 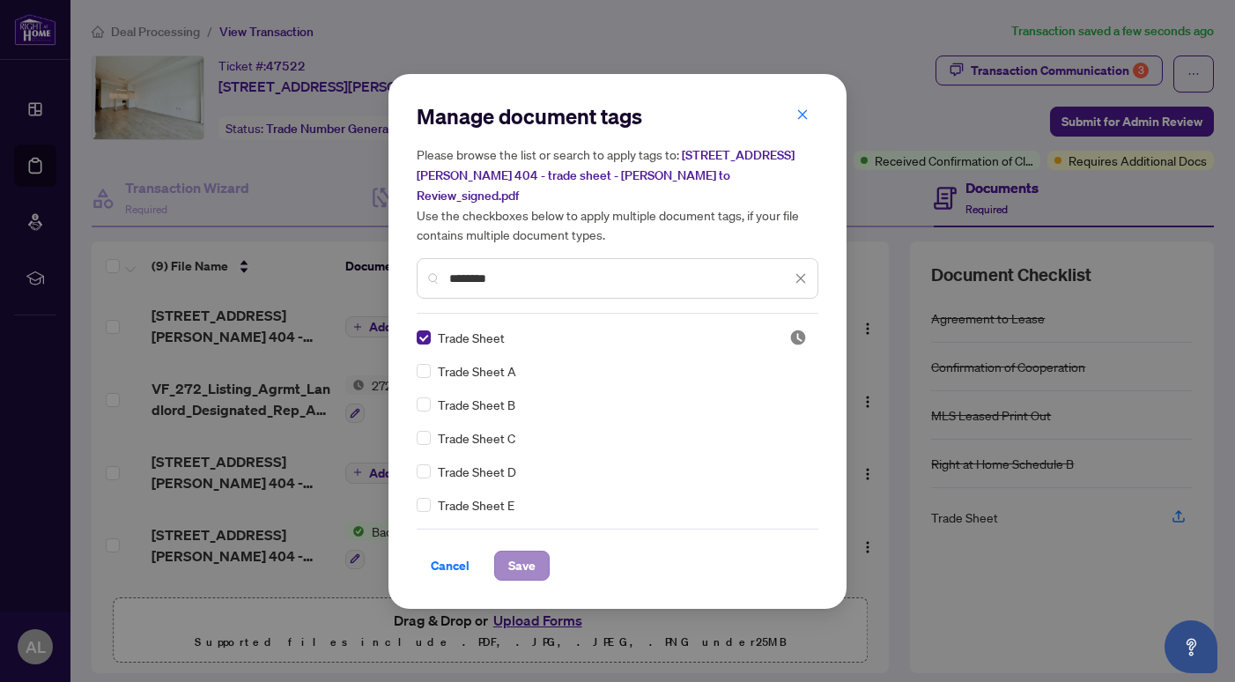 What do you see at coordinates (477, 471) in the screenshot?
I see `span: Trade Sheet D` at bounding box center [477, 471].